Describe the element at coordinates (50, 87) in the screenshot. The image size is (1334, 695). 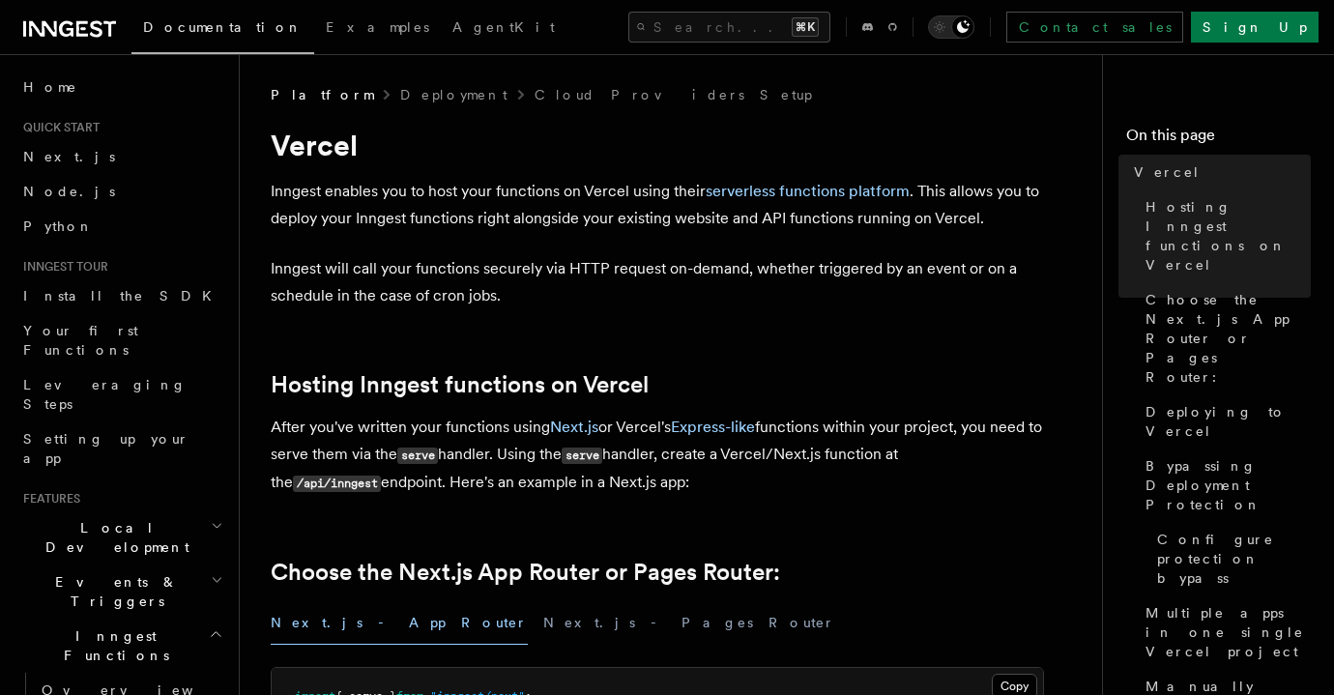
I see `span: Home` at that location.